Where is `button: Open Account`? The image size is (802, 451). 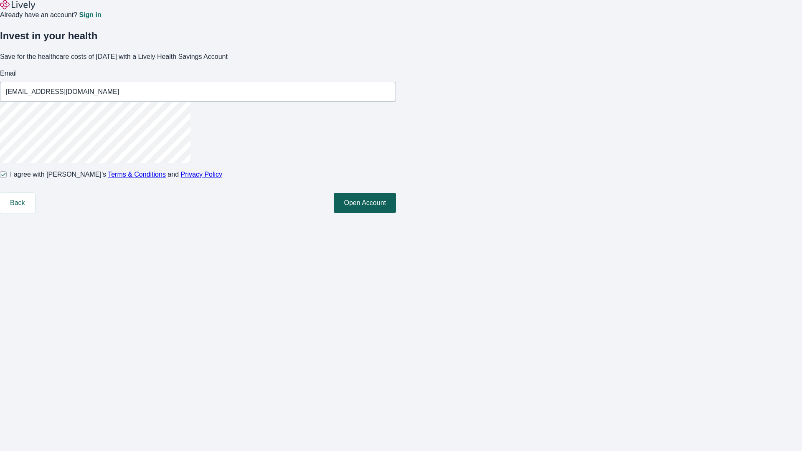 button: Open Account is located at coordinates (365, 203).